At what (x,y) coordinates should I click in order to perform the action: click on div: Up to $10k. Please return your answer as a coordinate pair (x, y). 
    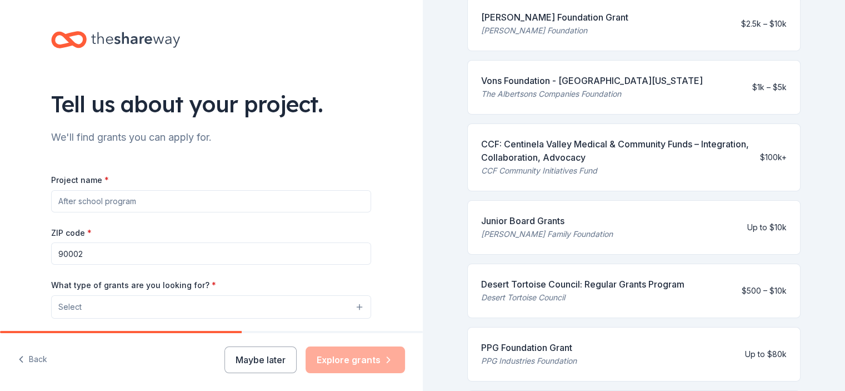
    Looking at the image, I should click on (767, 227).